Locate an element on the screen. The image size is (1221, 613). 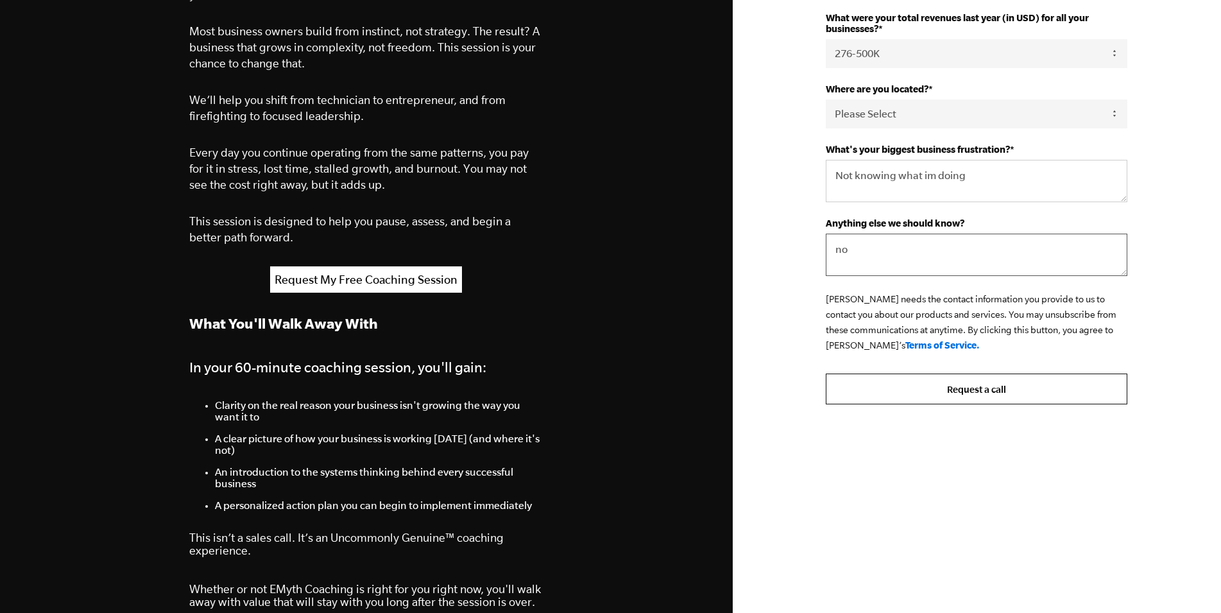
strong: What You'll Walk Away With is located at coordinates (284, 323).